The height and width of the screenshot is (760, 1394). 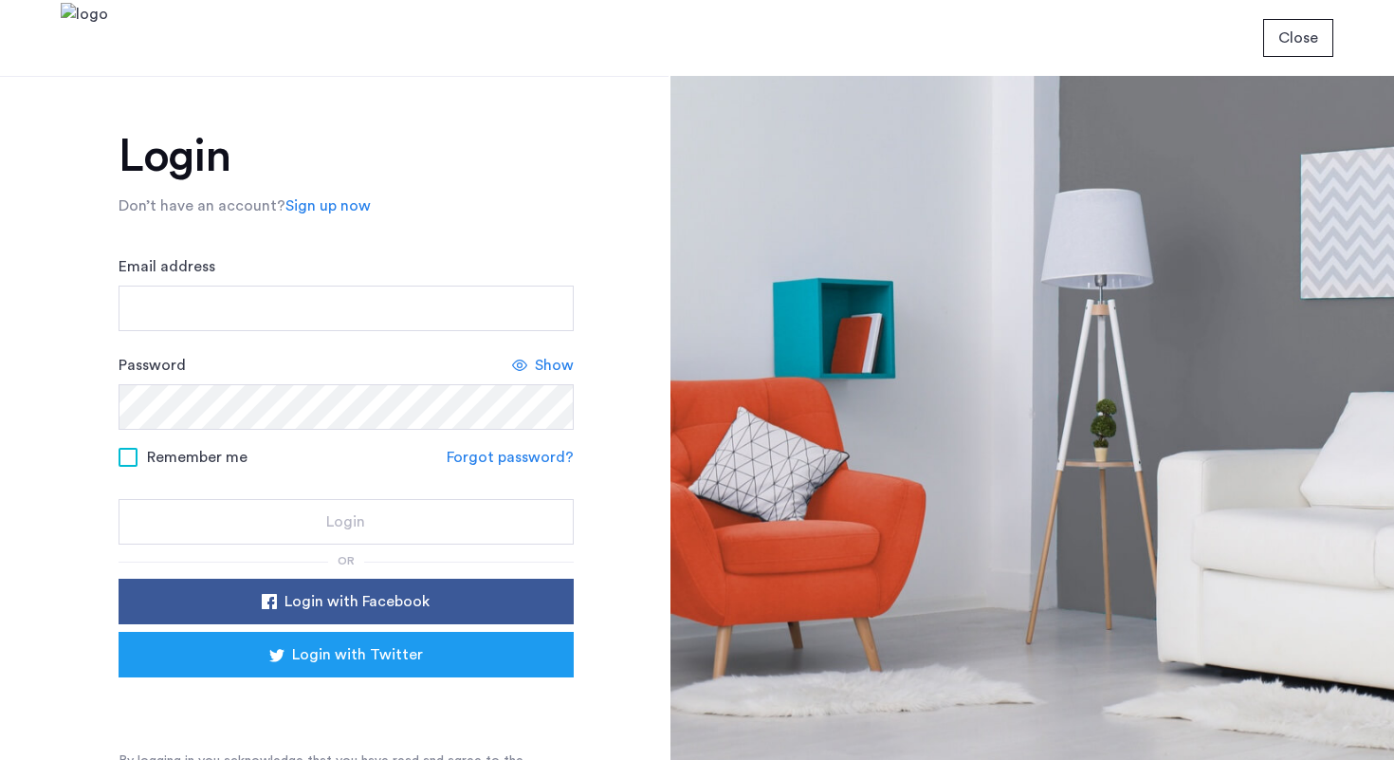 What do you see at coordinates (345, 522) in the screenshot?
I see `span: Login` at bounding box center [345, 522].